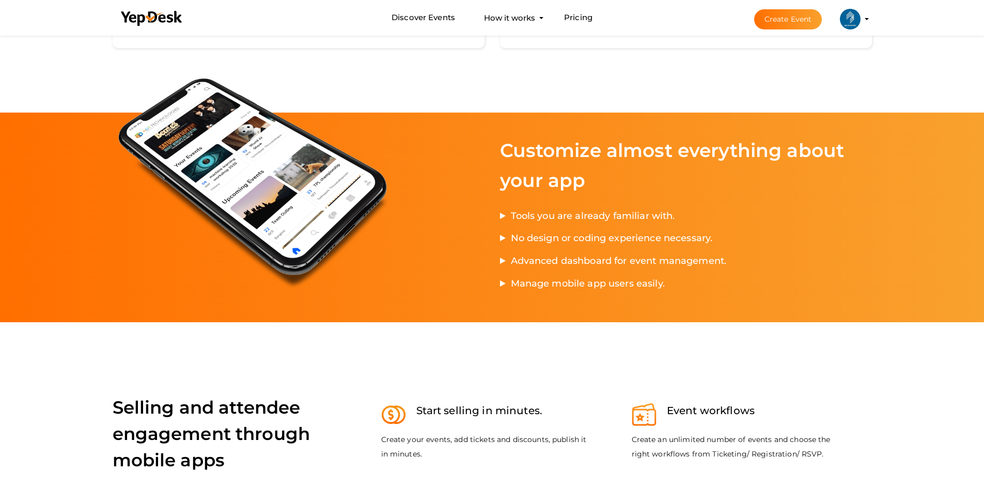  Describe the element at coordinates (850, 19) in the screenshot. I see `img: ACg8ocIlr20kWlusTYDilfQwsc9vjOYCKrm0LB8zShf3GP8Yo5bmpMCa=s100` at that location.